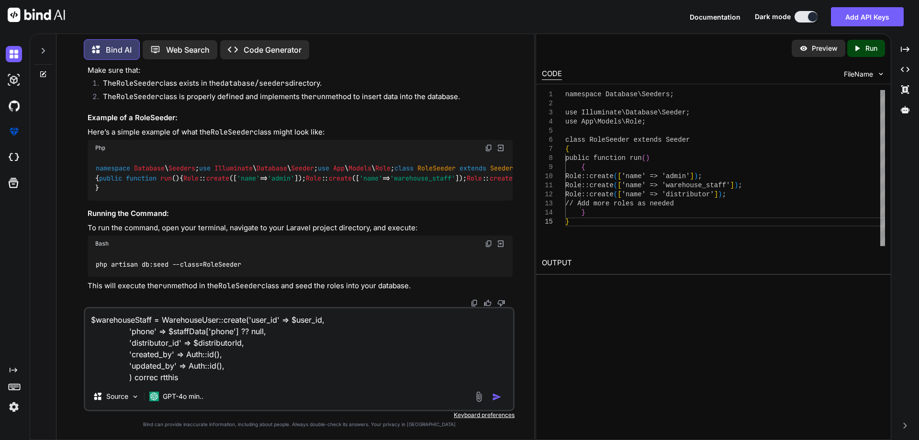  I want to click on li: The class is properly defined and implements the method to insert data into the database., so click(304, 98).